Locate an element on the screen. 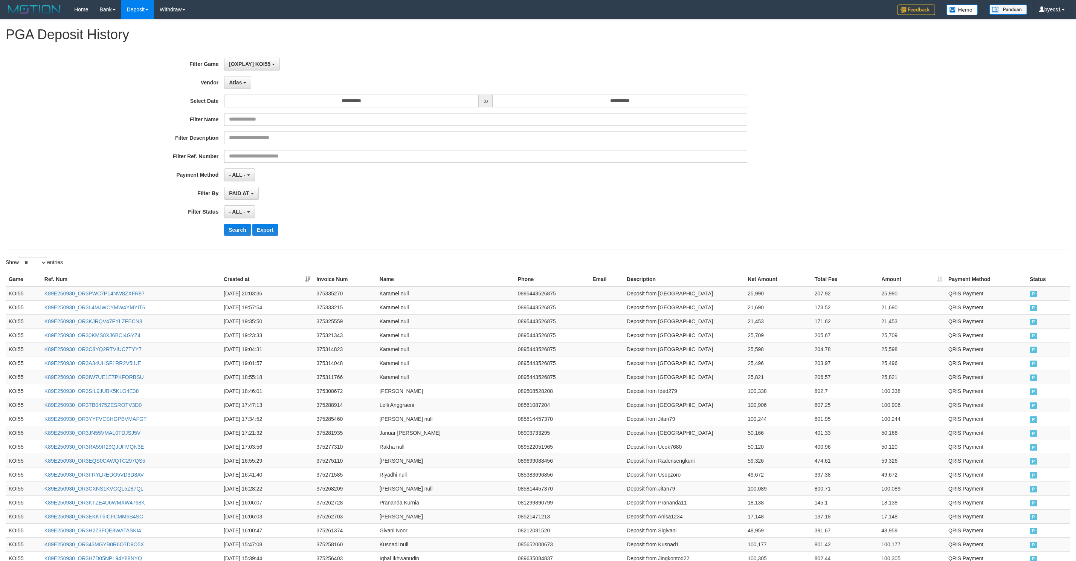  td: Deposit from Usopzoro is located at coordinates (684, 474).